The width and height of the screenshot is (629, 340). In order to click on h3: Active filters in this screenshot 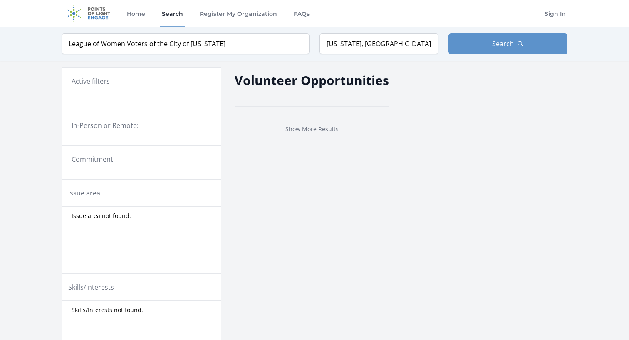, I will do `click(91, 81)`.